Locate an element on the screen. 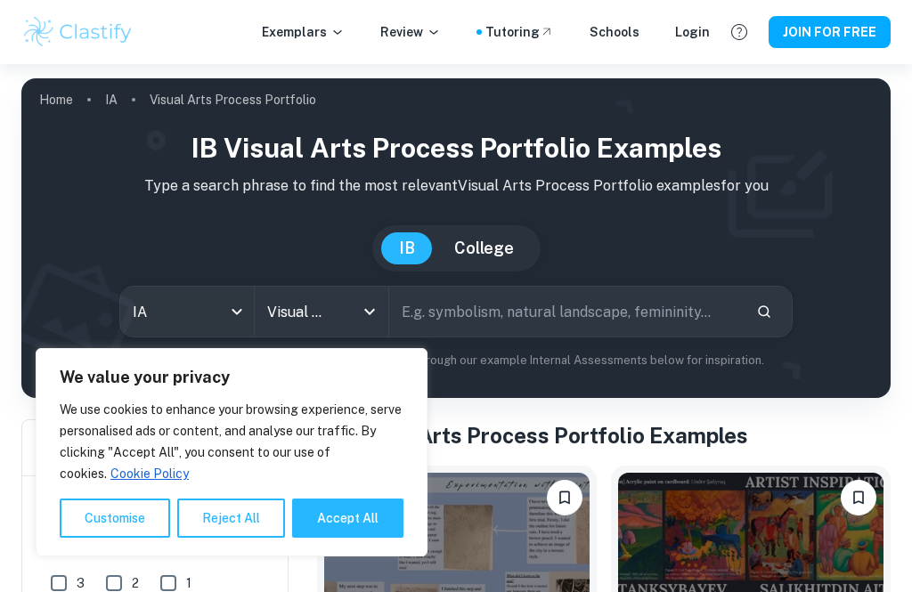 The height and width of the screenshot is (592, 912). p: Visual Arts Process Portfolio is located at coordinates (232, 100).